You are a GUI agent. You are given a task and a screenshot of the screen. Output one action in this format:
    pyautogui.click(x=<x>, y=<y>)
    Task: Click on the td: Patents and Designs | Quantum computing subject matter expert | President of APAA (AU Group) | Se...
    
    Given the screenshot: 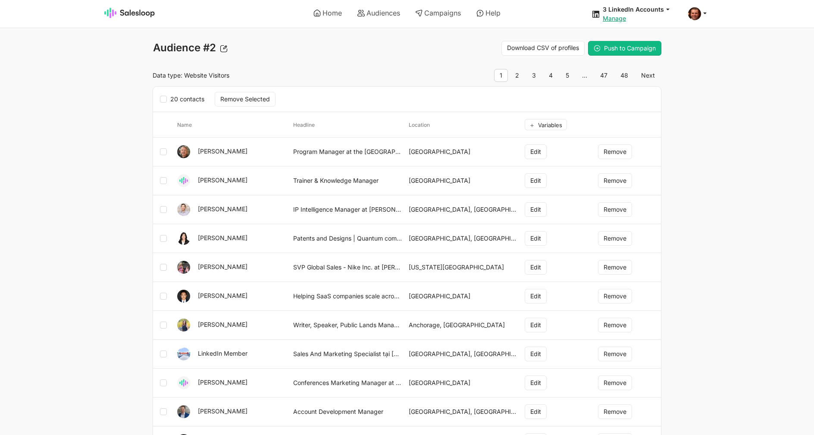 What is the action you would take?
    pyautogui.click(x=347, y=238)
    